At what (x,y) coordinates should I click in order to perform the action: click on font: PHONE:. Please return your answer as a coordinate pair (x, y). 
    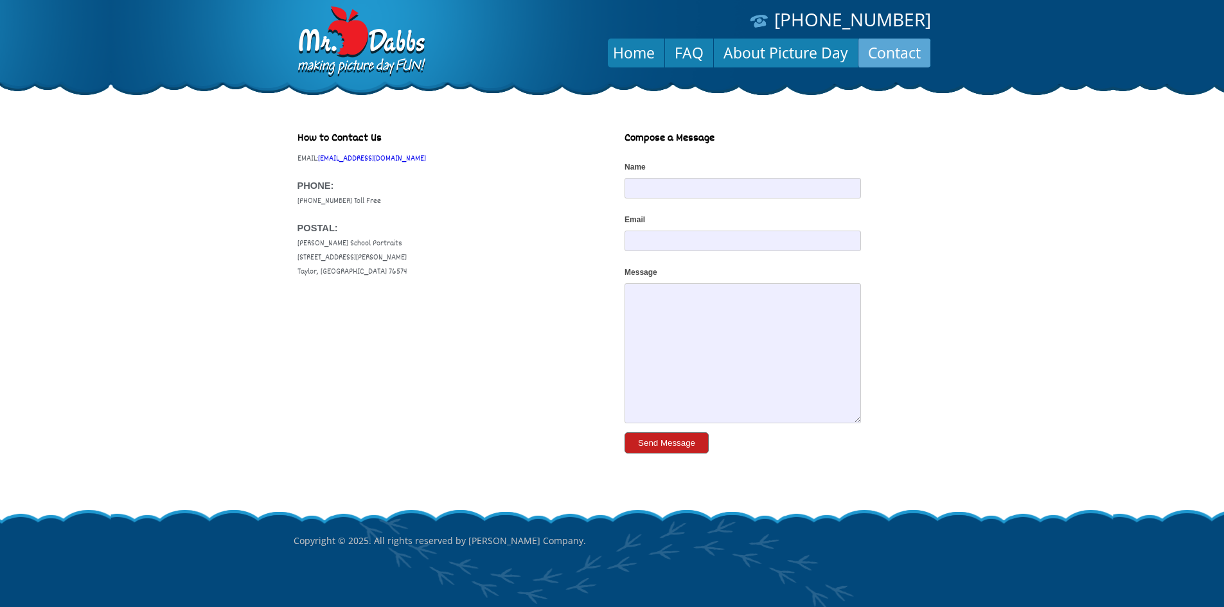
    Looking at the image, I should click on (315, 186).